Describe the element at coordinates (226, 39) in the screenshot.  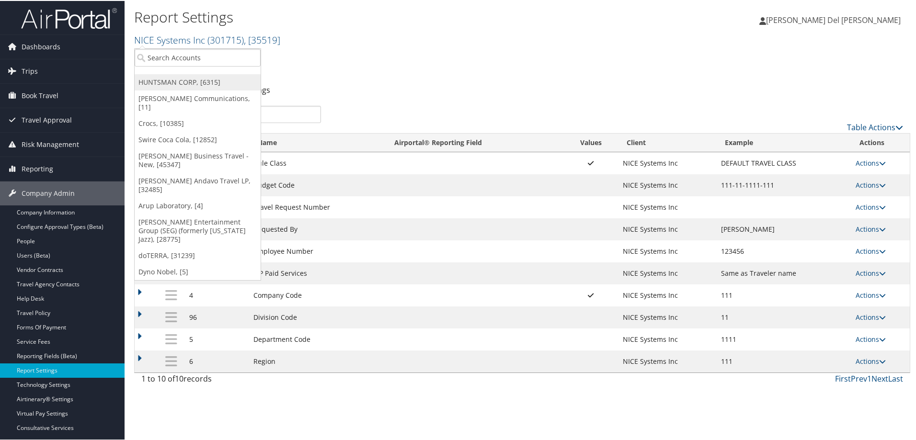
I see `span: ( 301715 )` at that location.